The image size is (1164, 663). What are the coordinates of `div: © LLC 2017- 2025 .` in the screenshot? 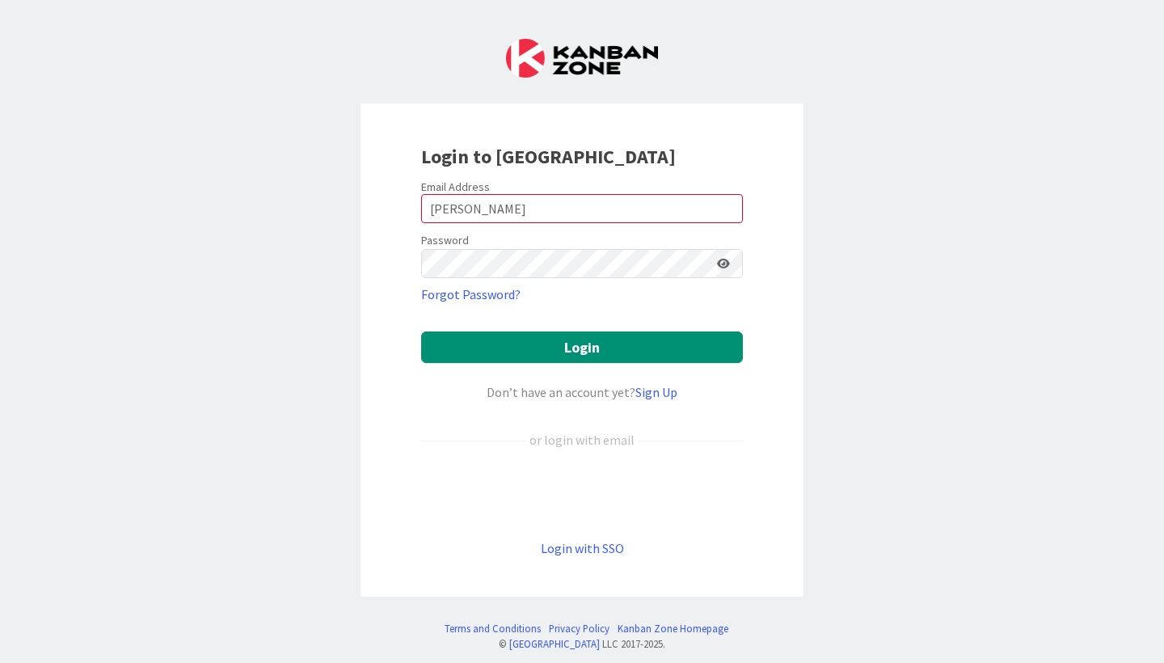 It's located at (582, 643).